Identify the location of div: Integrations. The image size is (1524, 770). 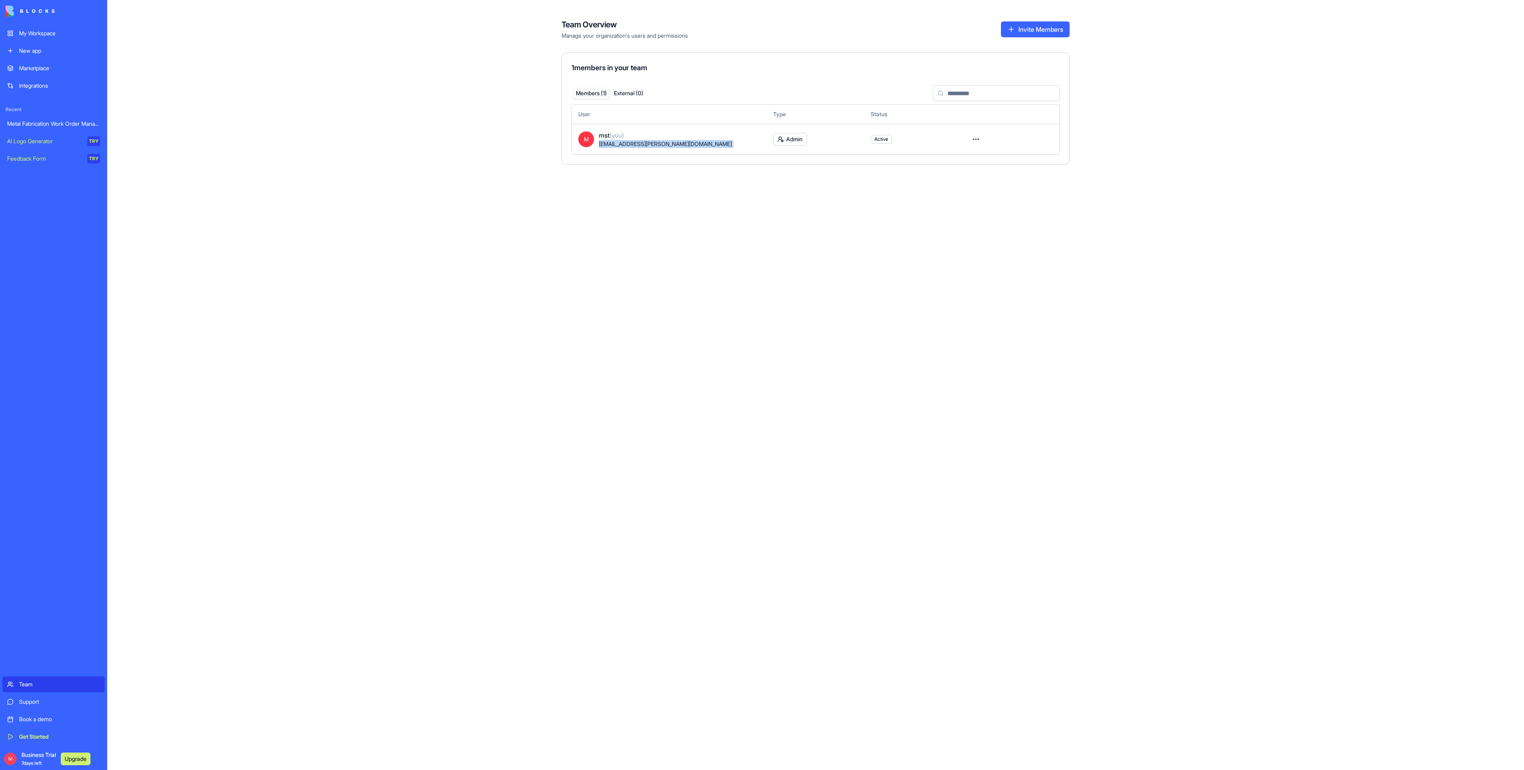
(60, 86).